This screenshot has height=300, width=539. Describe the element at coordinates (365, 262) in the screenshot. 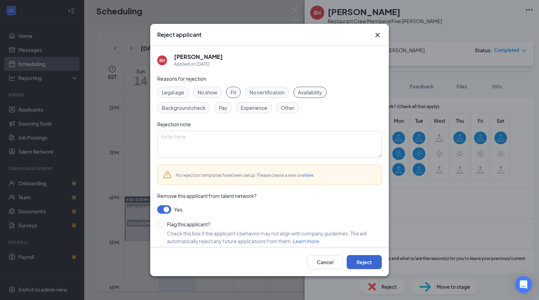

I see `button: Reject` at that location.